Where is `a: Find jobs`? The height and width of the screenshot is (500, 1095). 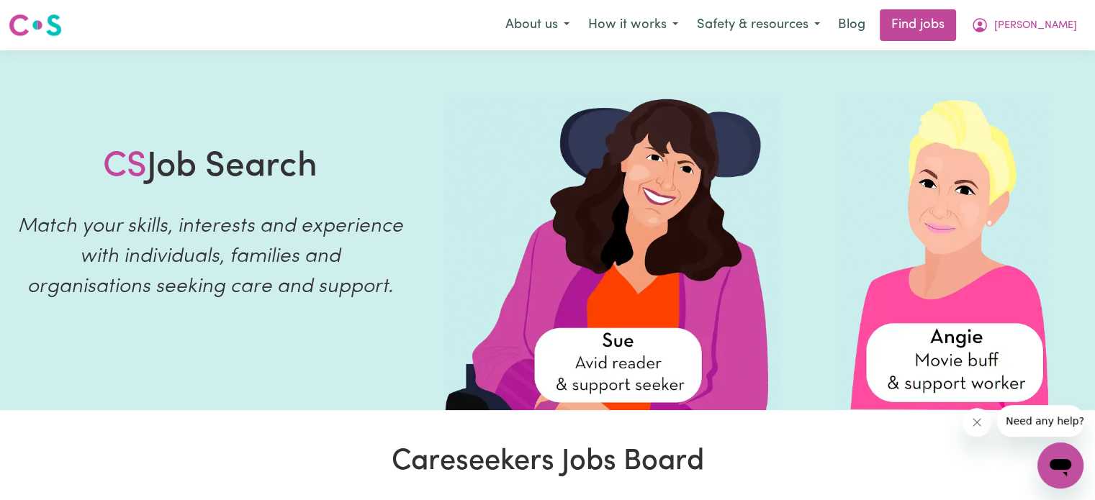 a: Find jobs is located at coordinates (918, 25).